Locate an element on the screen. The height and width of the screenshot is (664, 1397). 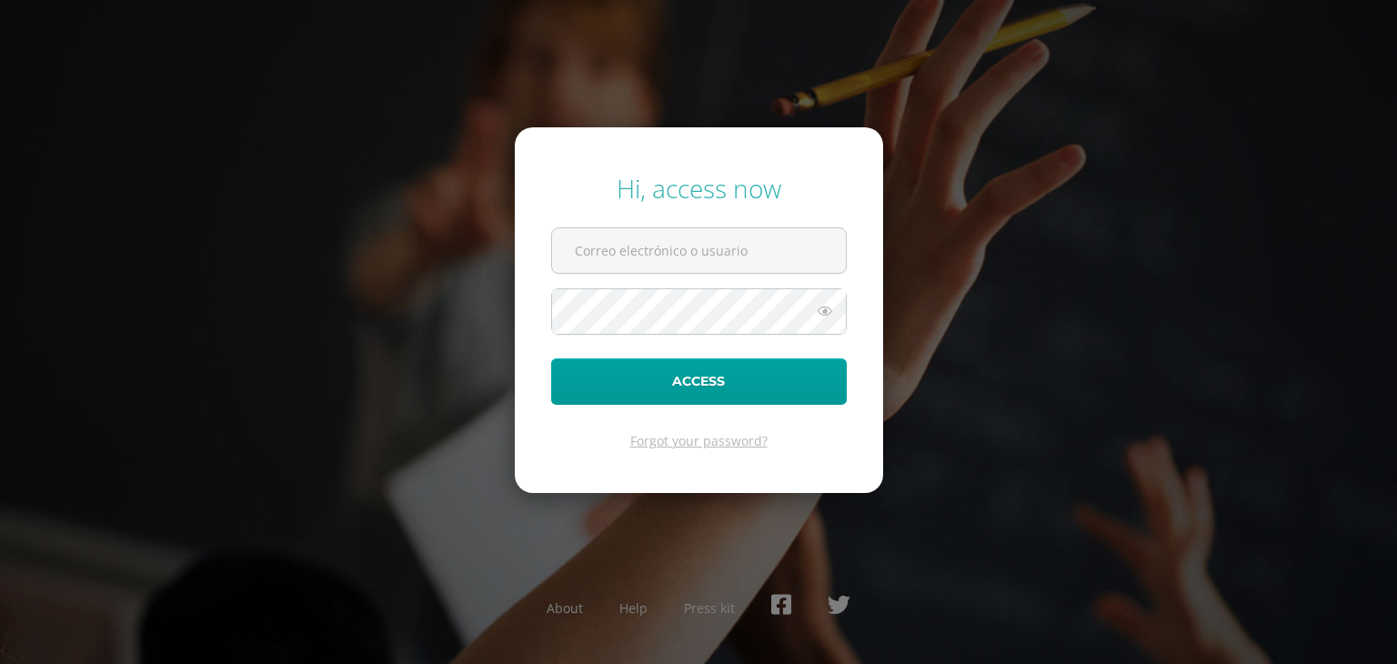
a: Forgot your password? is located at coordinates (699, 440).